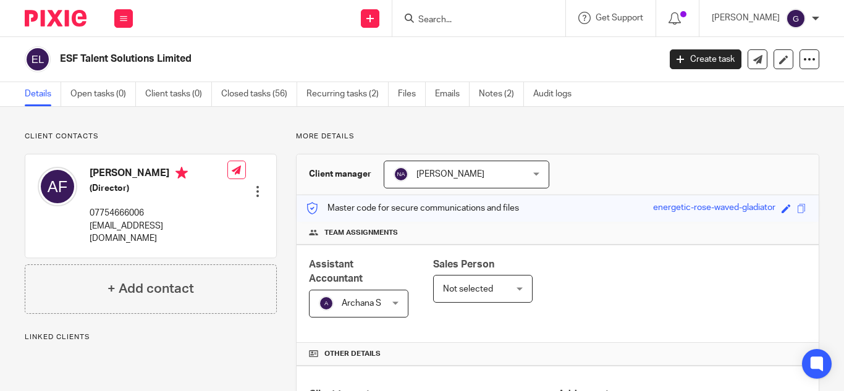 This screenshot has height=391, width=844. Describe the element at coordinates (43, 94) in the screenshot. I see `a: Details` at that location.